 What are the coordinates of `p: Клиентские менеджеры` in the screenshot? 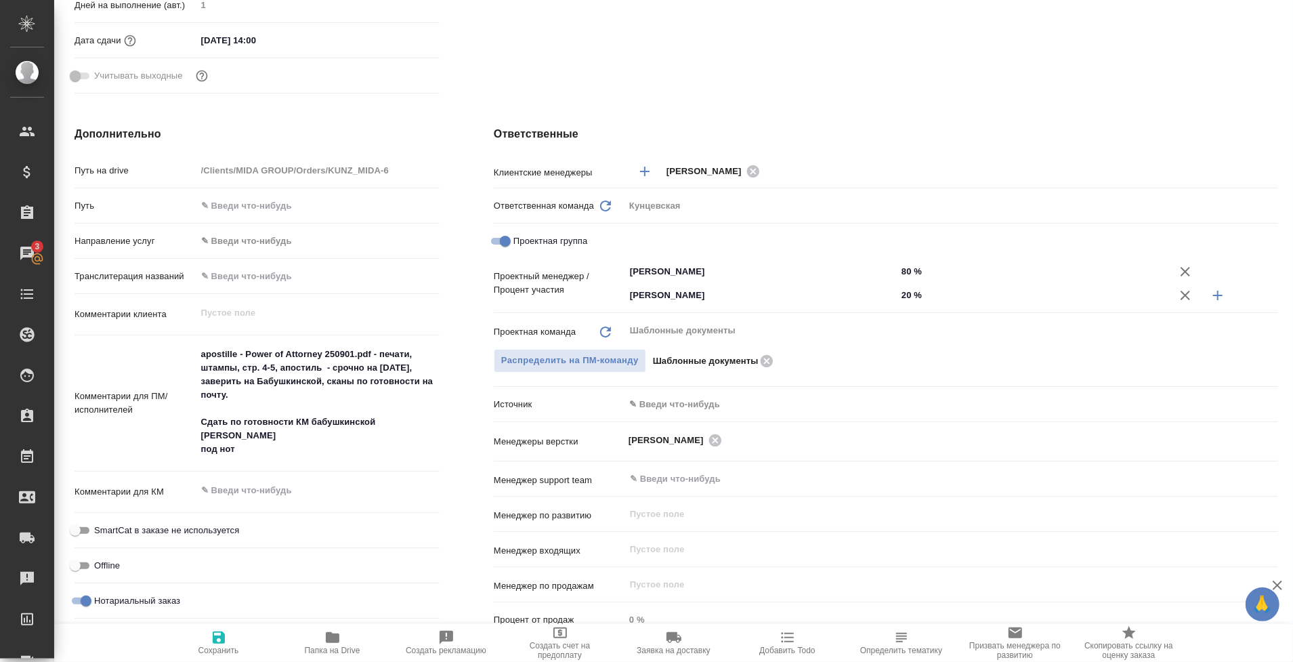 It's located at (559, 173).